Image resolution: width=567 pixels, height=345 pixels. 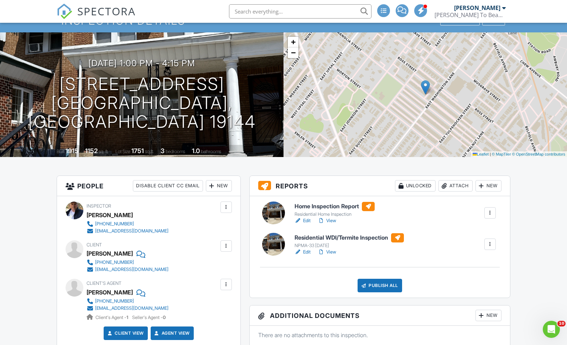 I want to click on strong: 1, so click(x=127, y=317).